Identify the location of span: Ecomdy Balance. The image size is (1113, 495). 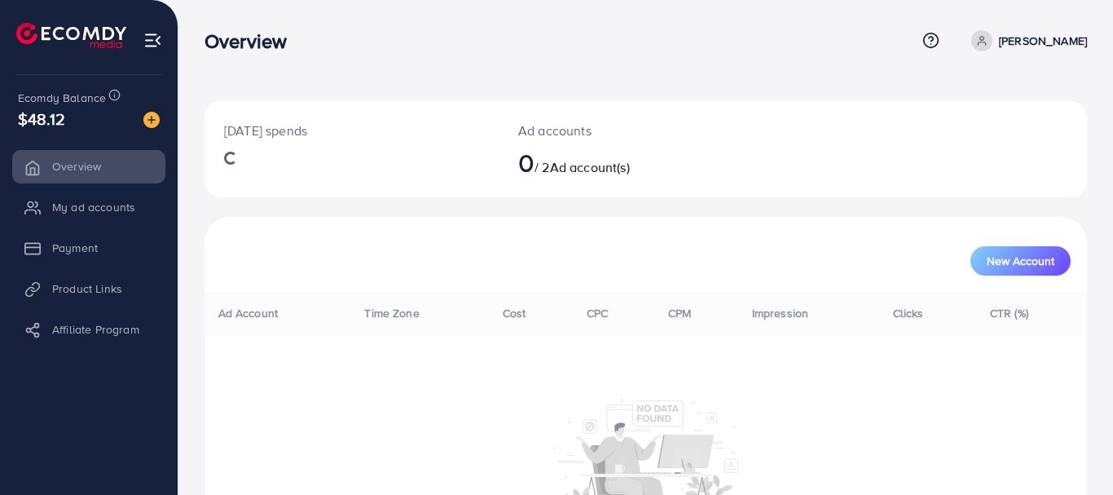
(62, 98).